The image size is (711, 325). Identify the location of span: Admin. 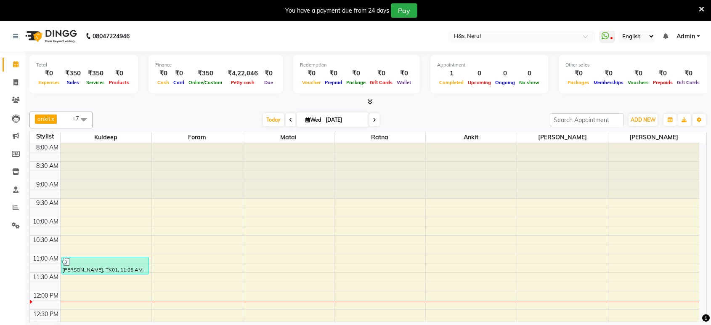
(686, 36).